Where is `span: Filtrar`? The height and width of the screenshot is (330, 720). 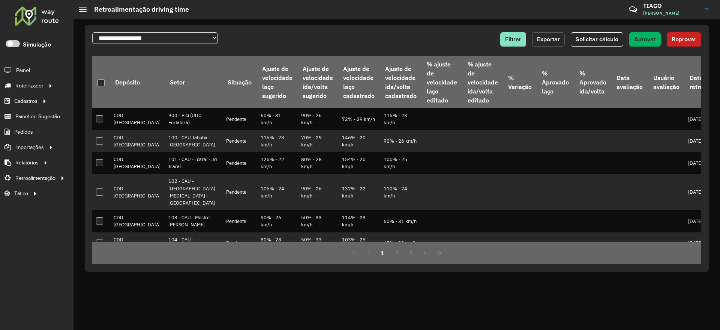
span: Filtrar is located at coordinates (513, 39).